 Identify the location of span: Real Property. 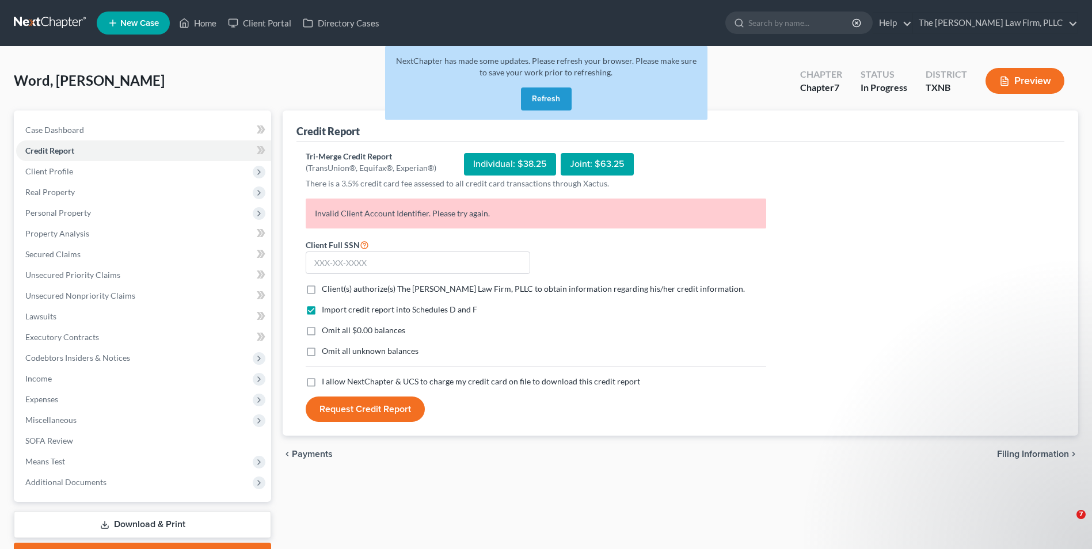
(50, 192).